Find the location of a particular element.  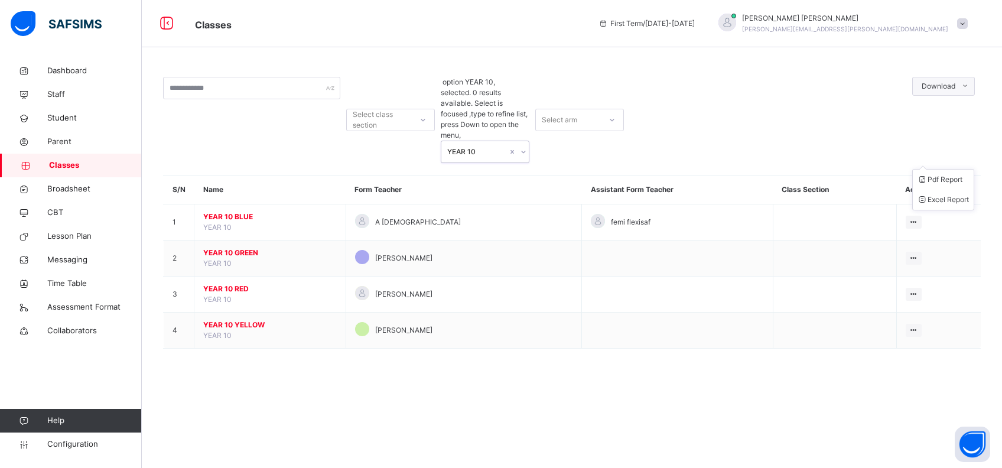

span: Help is located at coordinates (94, 421).